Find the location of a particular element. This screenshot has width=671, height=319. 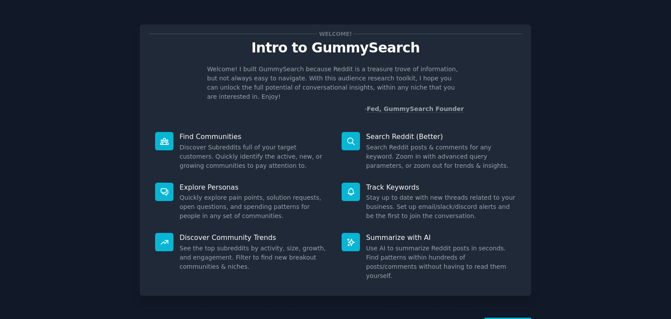

p: Summarize with AI is located at coordinates (441, 237).